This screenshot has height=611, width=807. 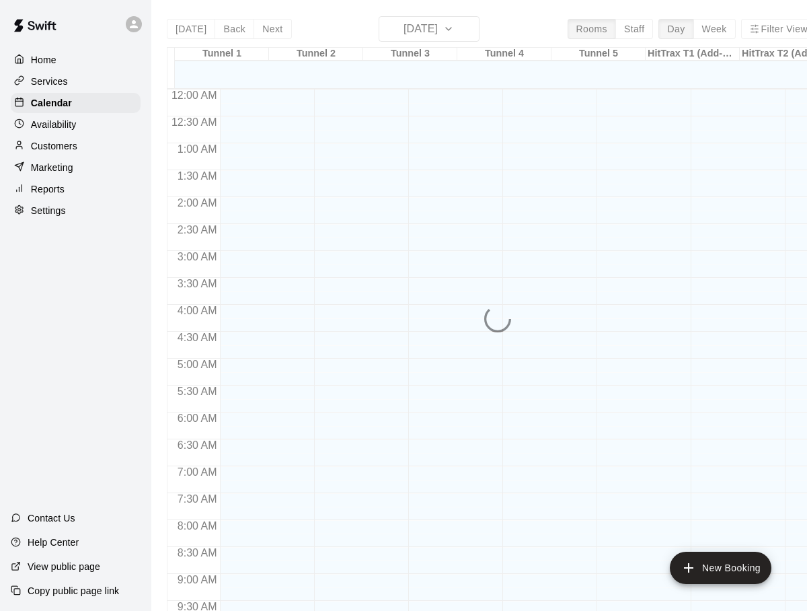 What do you see at coordinates (197, 498) in the screenshot?
I see `span: 7:30 AM` at bounding box center [197, 498].